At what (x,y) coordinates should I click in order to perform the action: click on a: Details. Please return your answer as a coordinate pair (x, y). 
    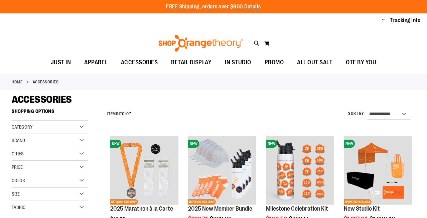
    Looking at the image, I should click on (253, 7).